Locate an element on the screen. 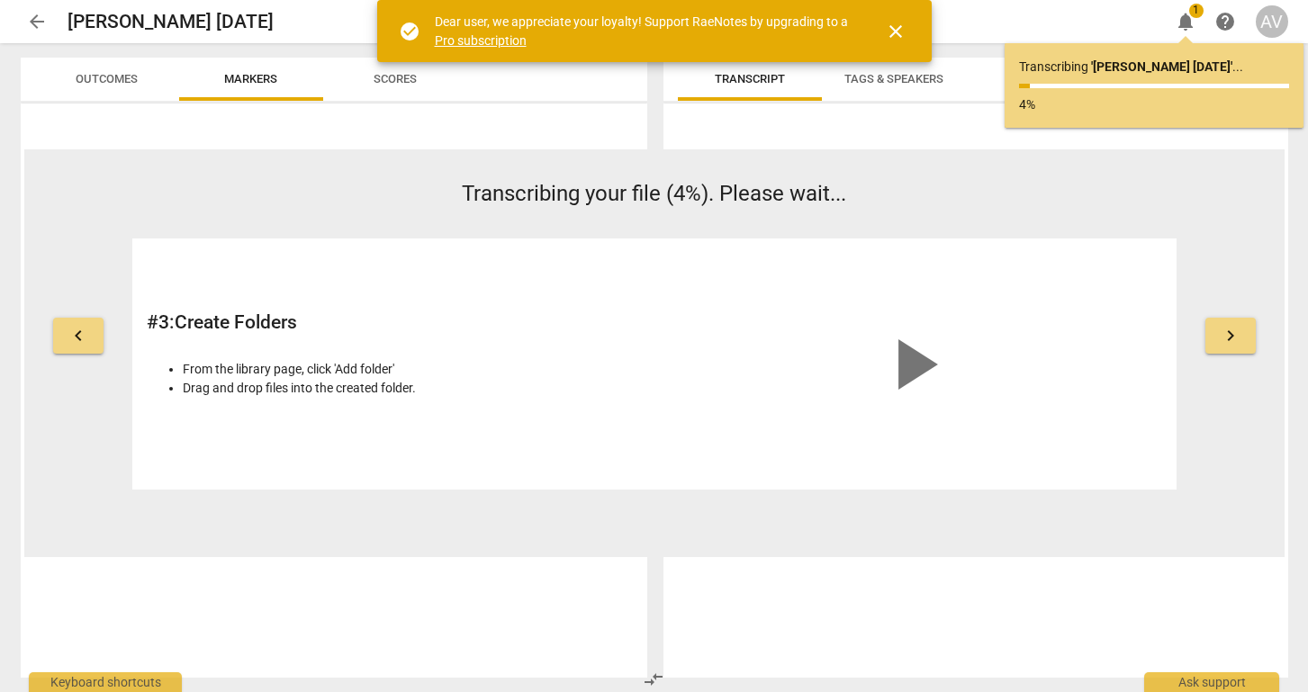  p: Transcribing ... is located at coordinates (1154, 67).